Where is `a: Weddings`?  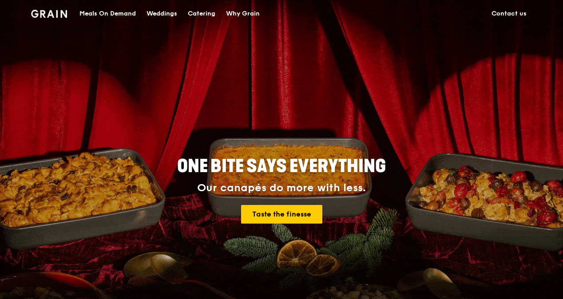 a: Weddings is located at coordinates (161, 14).